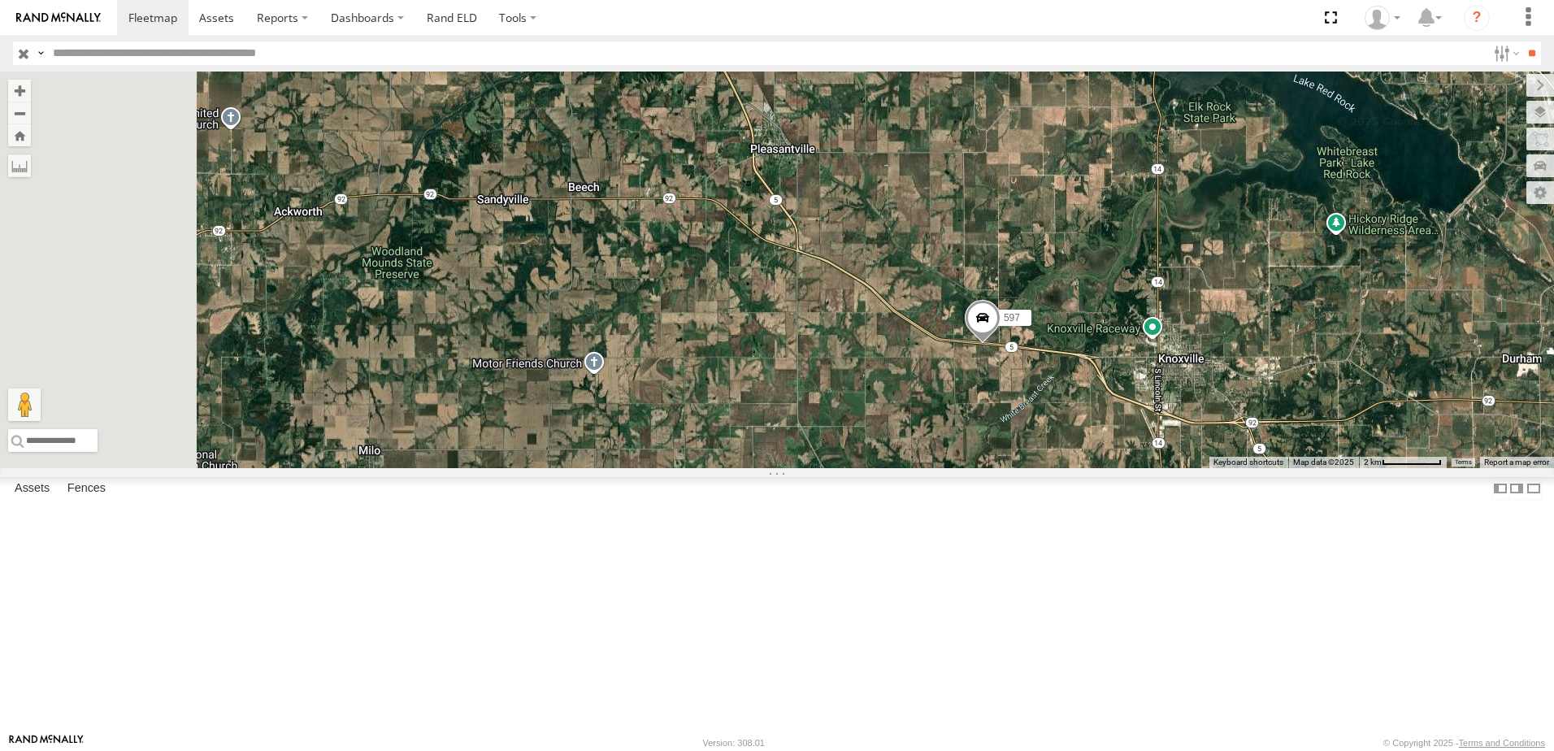  Describe the element at coordinates (20, 90) in the screenshot. I see `button: Zoom in` at that location.